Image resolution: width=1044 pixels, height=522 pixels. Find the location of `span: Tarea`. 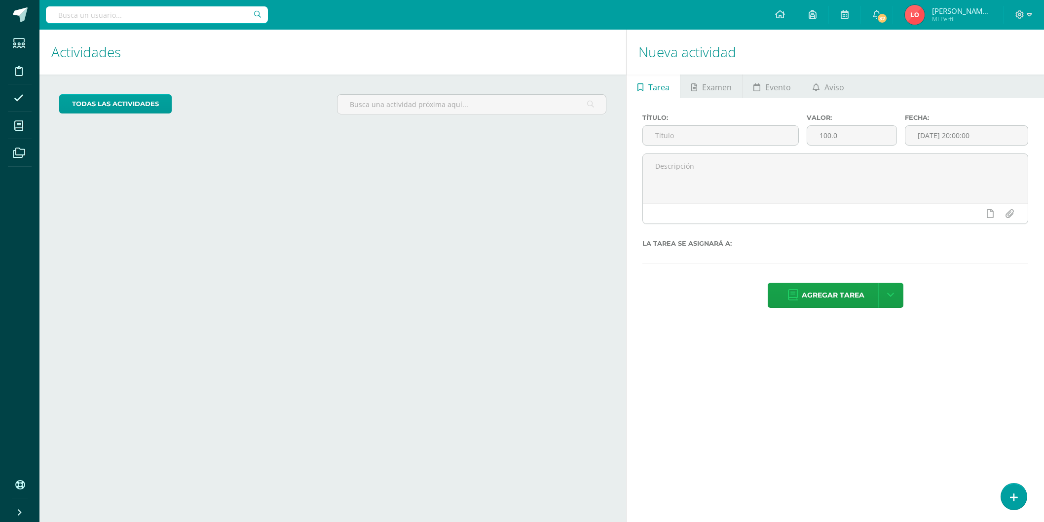

span: Tarea is located at coordinates (659, 87).